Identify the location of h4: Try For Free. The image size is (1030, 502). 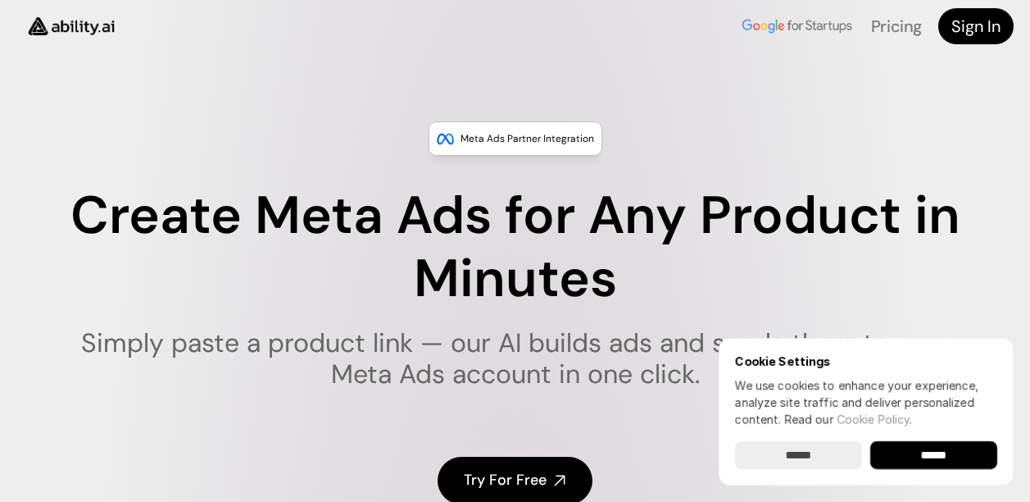
(505, 480).